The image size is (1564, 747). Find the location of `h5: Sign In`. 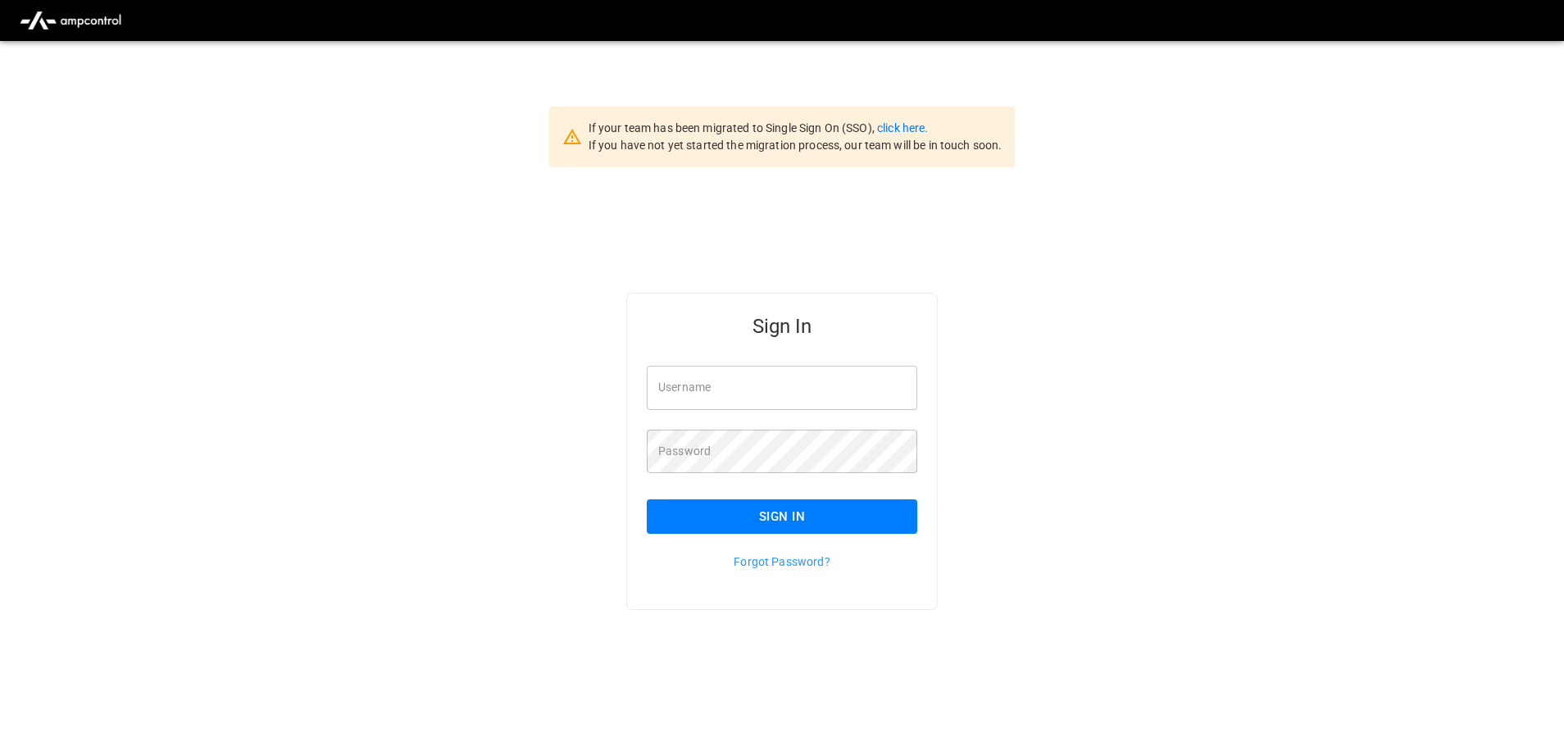

h5: Sign In is located at coordinates (782, 326).